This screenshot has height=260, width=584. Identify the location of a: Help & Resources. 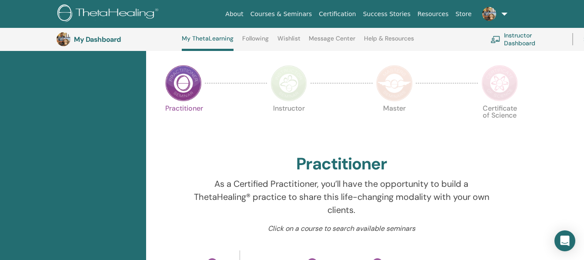
(389, 42).